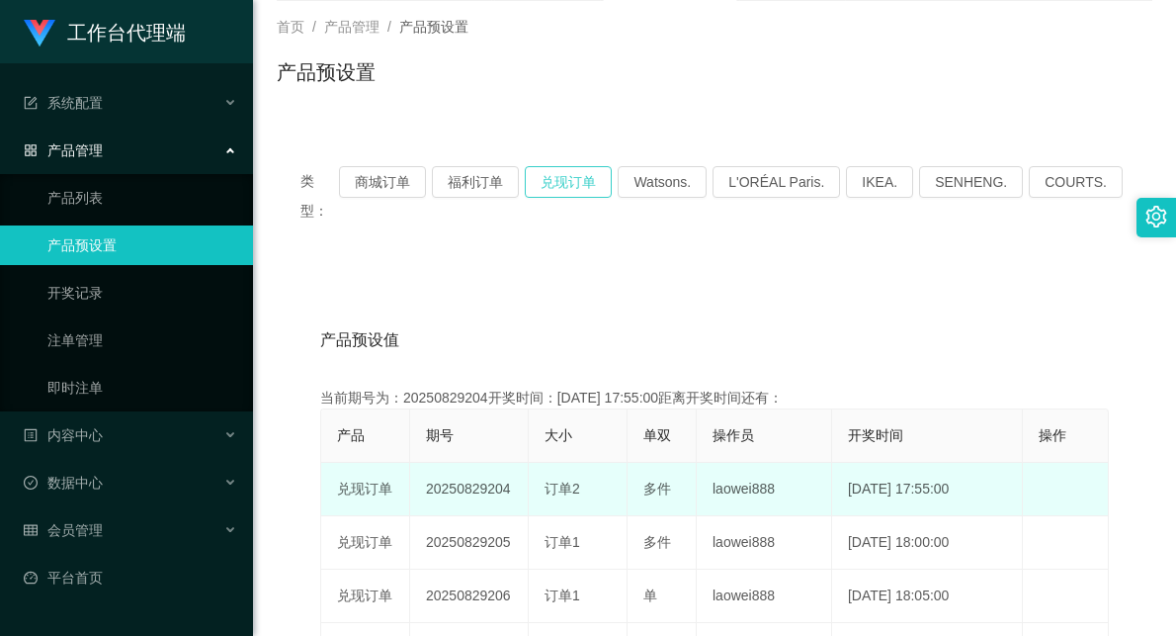 This screenshot has height=636, width=1176. What do you see at coordinates (31, 435) in the screenshot?
I see `i: 图标: profile` at bounding box center [31, 435].